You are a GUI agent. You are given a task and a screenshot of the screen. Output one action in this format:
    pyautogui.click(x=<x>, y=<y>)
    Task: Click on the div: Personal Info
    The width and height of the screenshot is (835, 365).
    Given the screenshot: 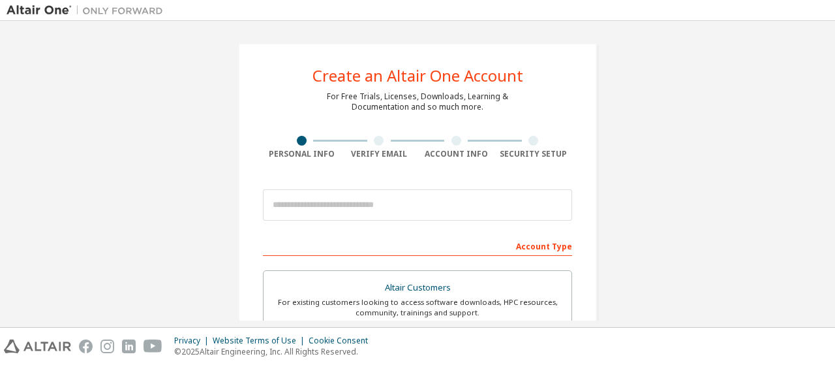 What is the action you would take?
    pyautogui.click(x=301, y=154)
    